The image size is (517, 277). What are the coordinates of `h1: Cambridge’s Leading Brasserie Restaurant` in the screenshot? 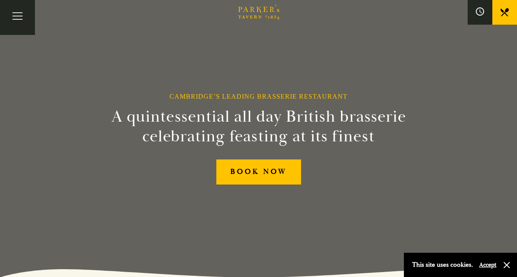 It's located at (258, 96).